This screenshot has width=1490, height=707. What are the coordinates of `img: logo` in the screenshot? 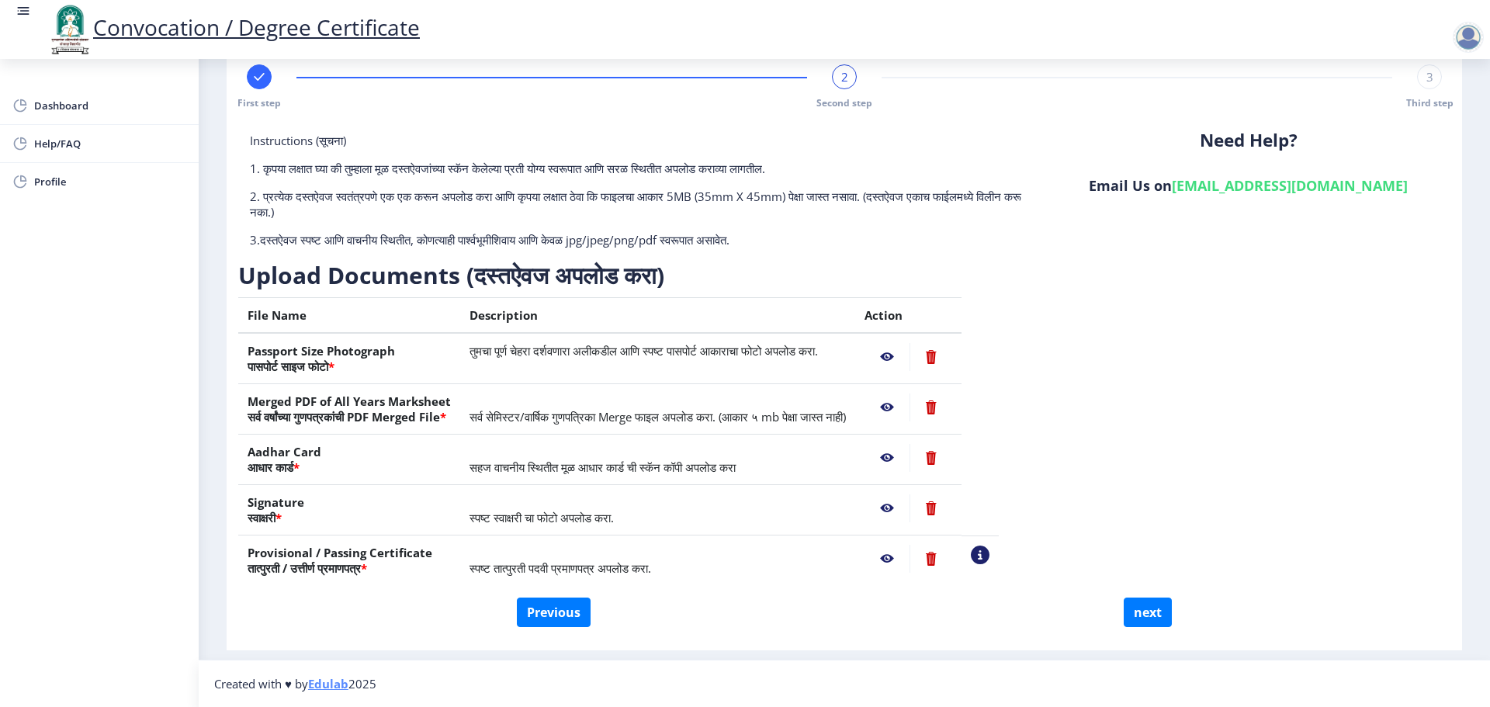 It's located at (70, 29).